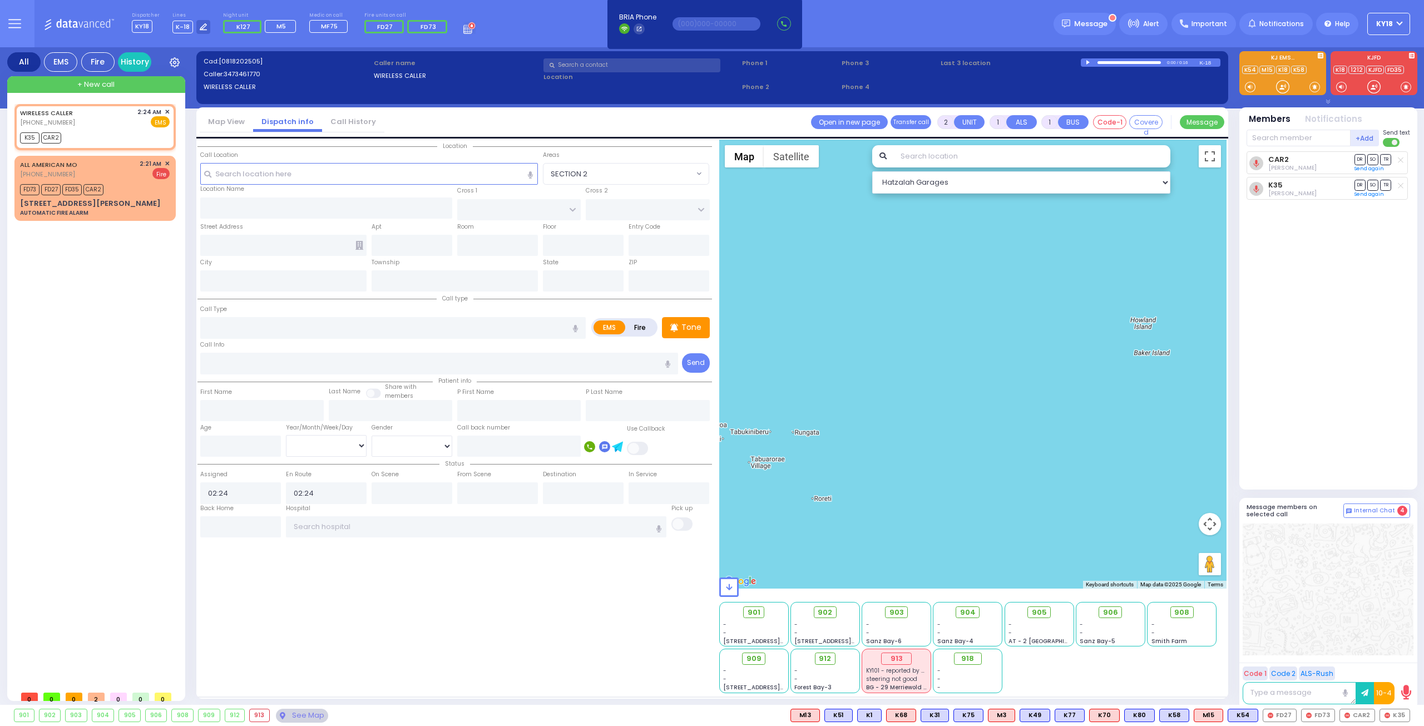 This screenshot has width=1424, height=726. I want to click on a: Dispatch info, so click(288, 121).